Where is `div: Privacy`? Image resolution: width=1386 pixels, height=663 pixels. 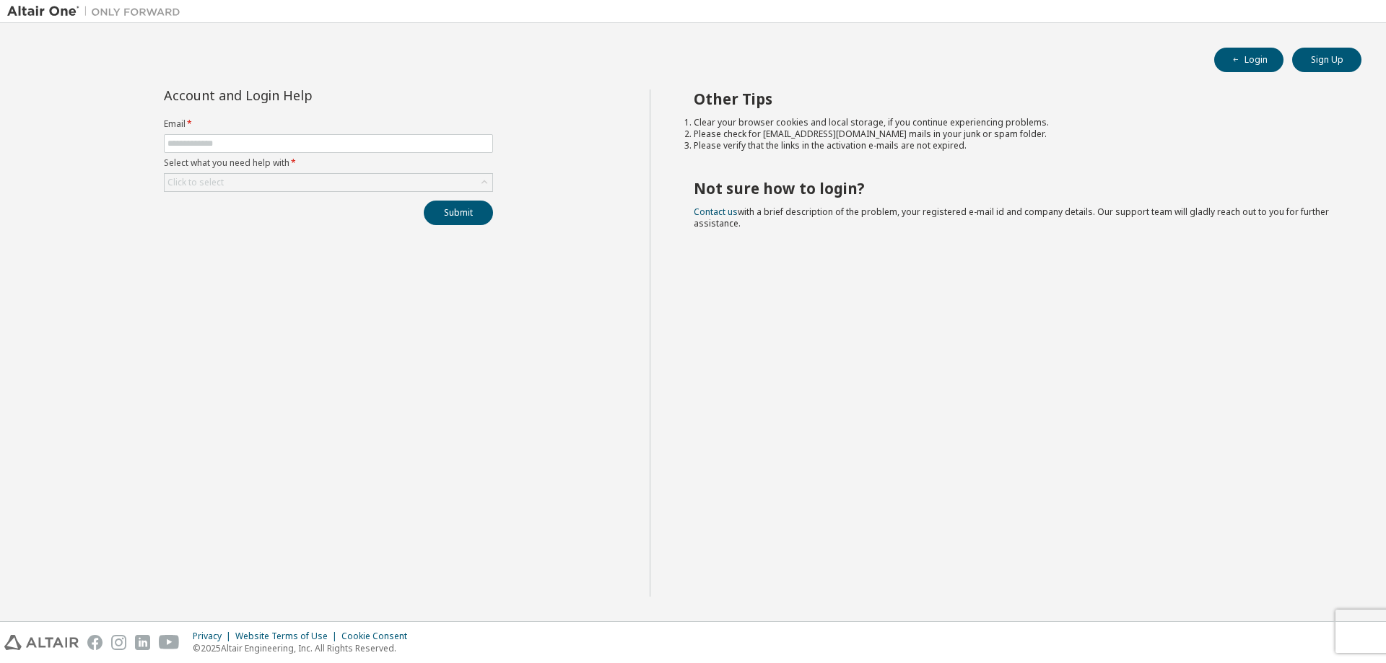 div: Privacy is located at coordinates (214, 637).